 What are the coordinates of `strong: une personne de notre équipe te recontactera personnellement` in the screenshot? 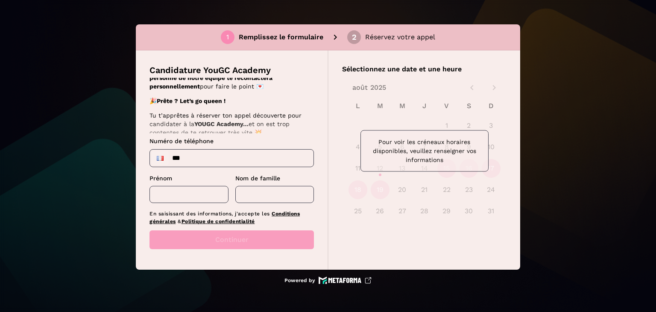 It's located at (229, 78).